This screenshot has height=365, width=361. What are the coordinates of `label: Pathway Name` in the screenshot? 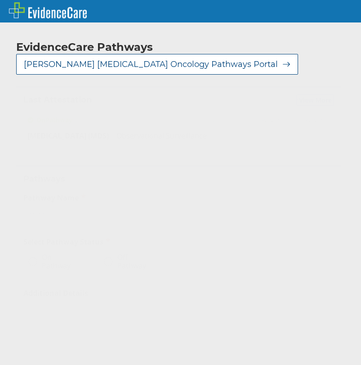 It's located at (179, 198).